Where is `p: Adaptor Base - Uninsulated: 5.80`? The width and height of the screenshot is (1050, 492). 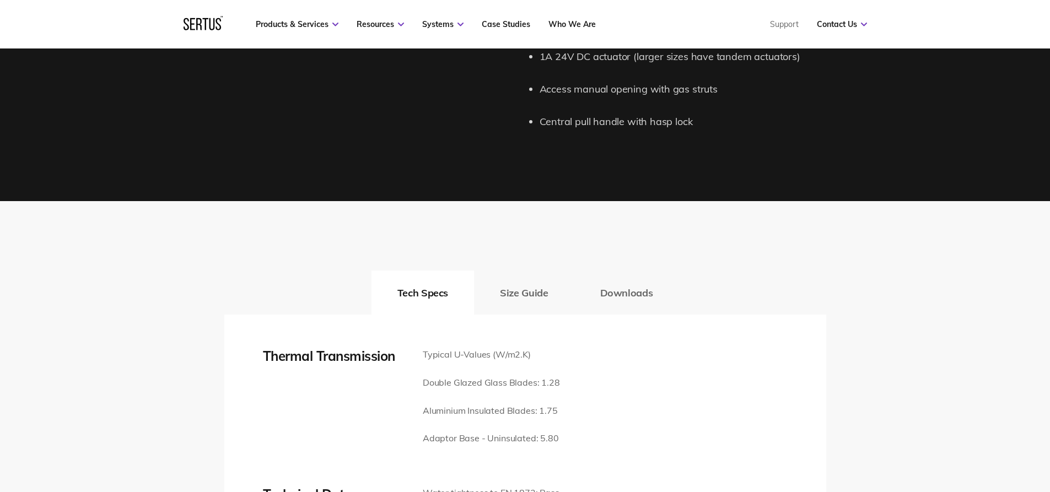
p: Adaptor Base - Uninsulated: 5.80 is located at coordinates (491, 439).